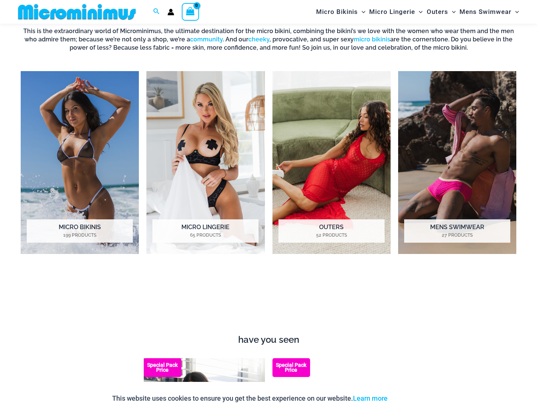 This screenshot has width=537, height=415. I want to click on a: Micro LingerieMenu ToggleMenu Toggle, so click(396, 12).